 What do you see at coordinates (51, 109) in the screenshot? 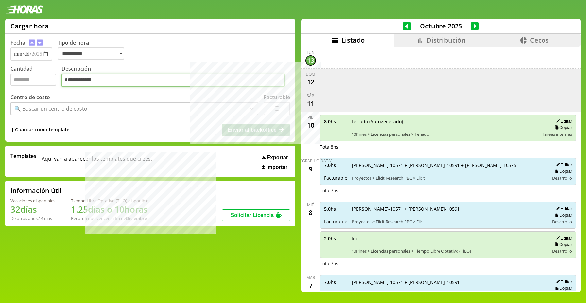
I see `div: 🔍 Buscar un centro de costo` at bounding box center [51, 109].